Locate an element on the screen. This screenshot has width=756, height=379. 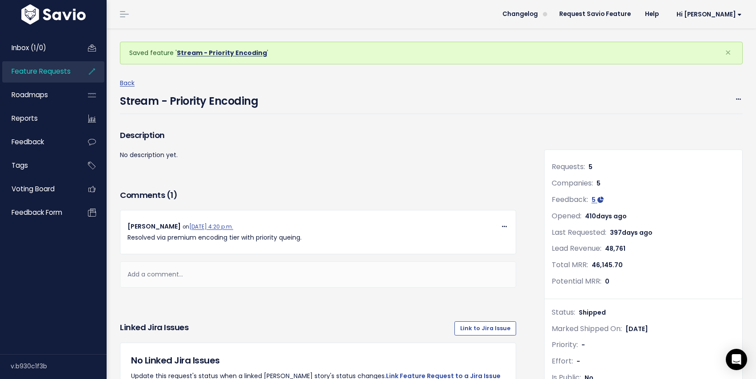
span: Feedback is located at coordinates (28, 142).